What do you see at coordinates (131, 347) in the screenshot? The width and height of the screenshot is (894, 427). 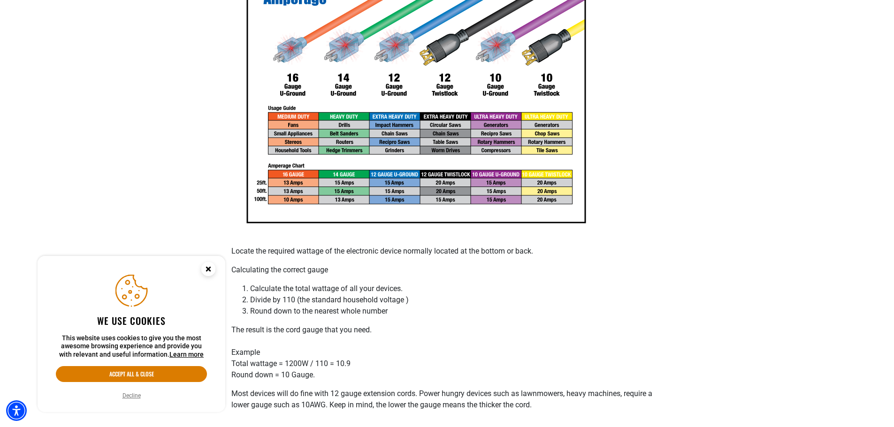 I see `p: This website uses cookies to give you the most awesome browsing experience and provide you with r...` at bounding box center [131, 347].